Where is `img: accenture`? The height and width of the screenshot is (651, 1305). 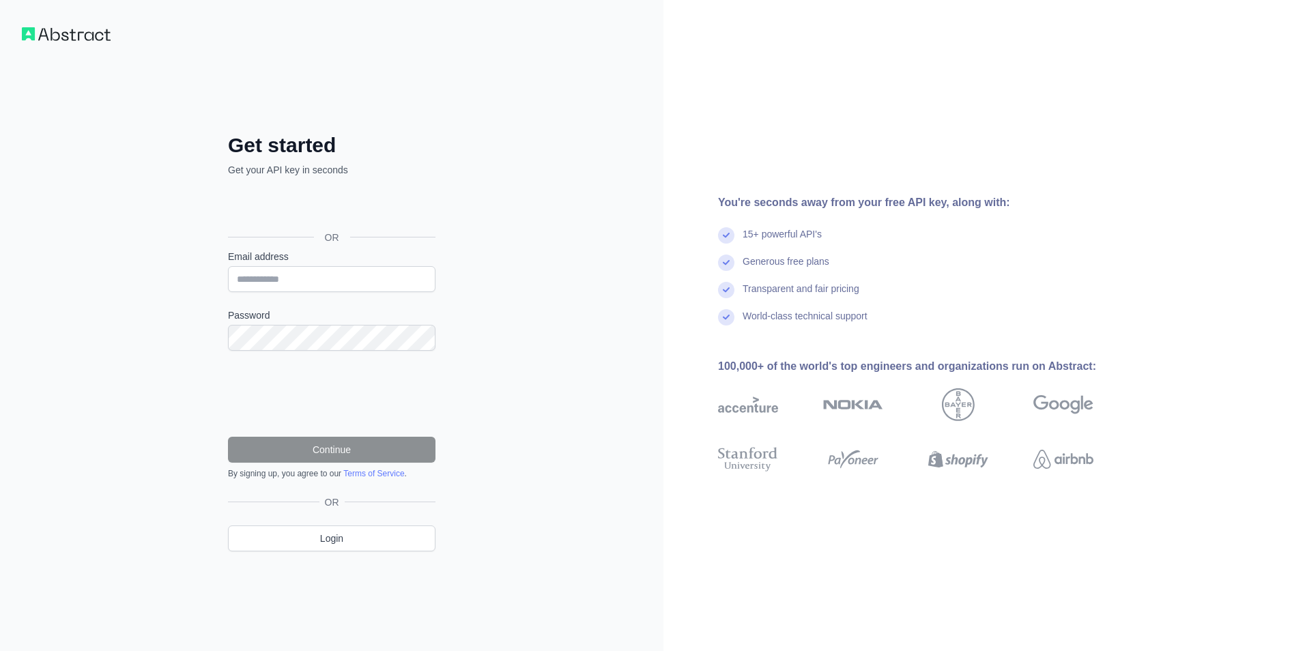 img: accenture is located at coordinates (748, 405).